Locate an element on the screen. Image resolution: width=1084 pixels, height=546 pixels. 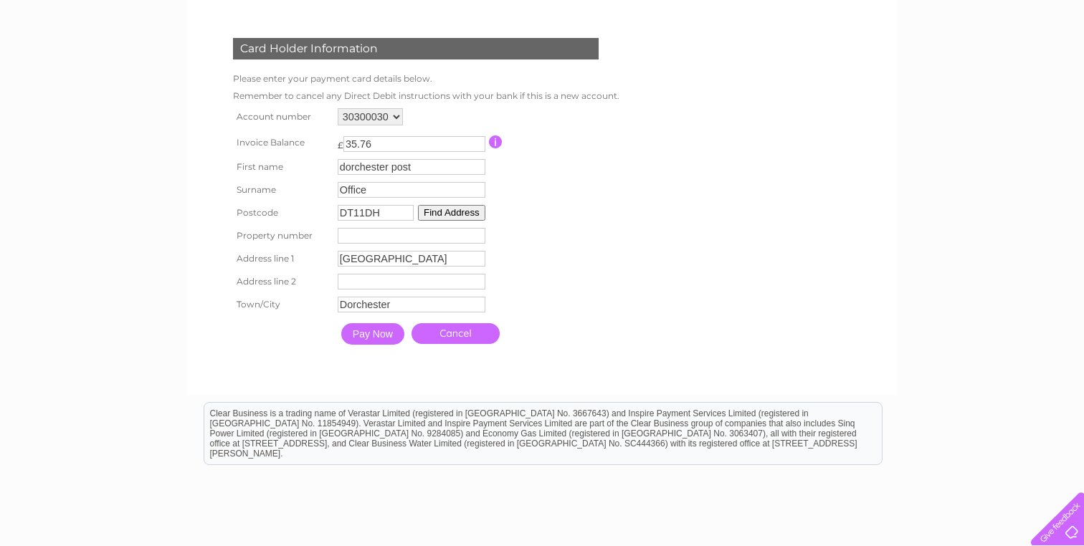
a: Energy is located at coordinates (884, 66).